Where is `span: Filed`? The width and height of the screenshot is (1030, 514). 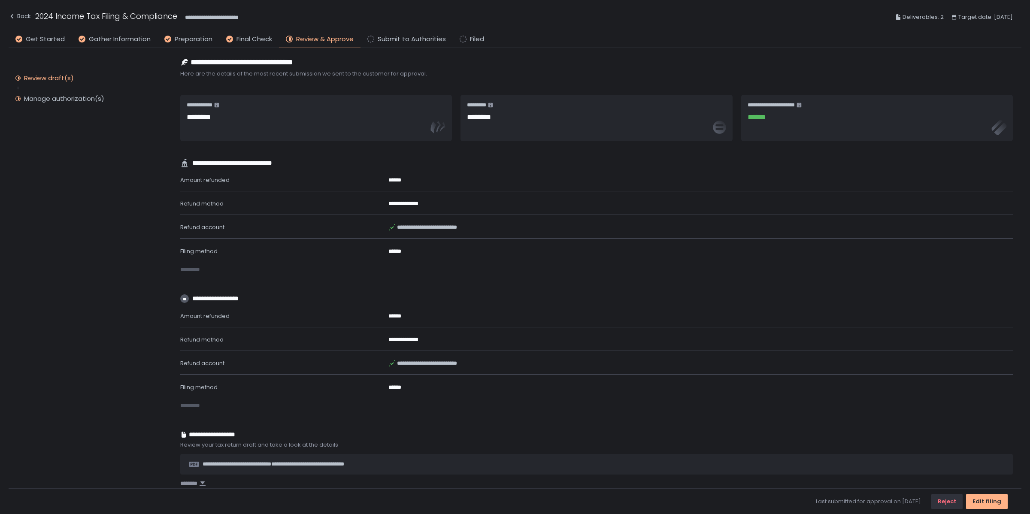 span: Filed is located at coordinates (477, 39).